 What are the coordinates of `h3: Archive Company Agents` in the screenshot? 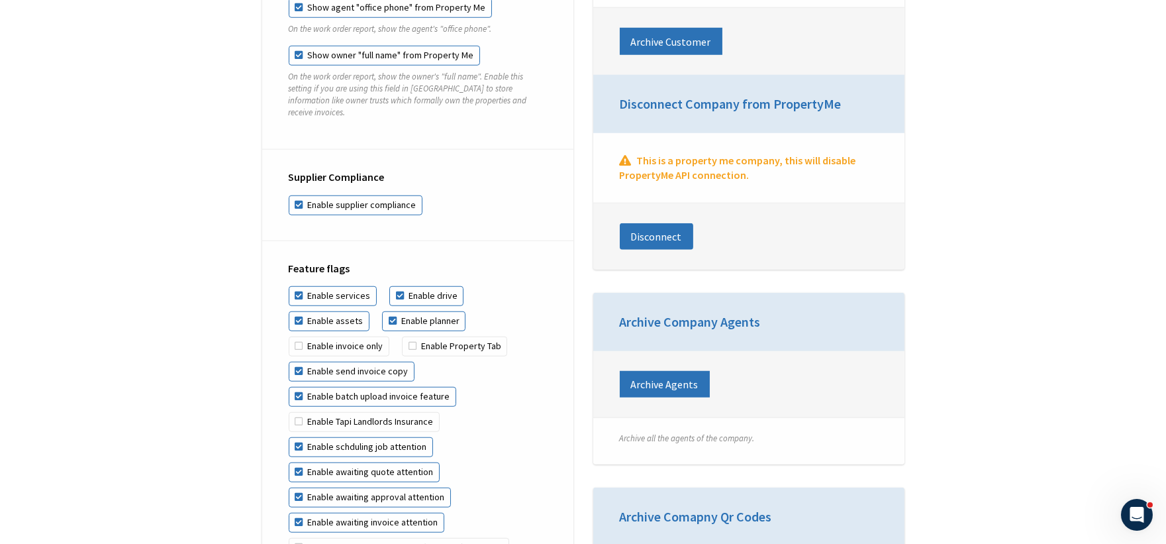 It's located at (749, 322).